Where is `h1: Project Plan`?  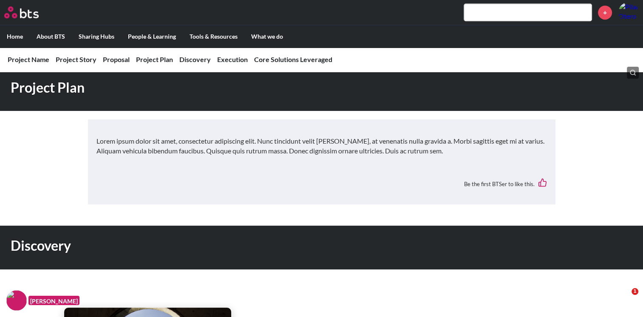
h1: Project Plan is located at coordinates (228, 88).